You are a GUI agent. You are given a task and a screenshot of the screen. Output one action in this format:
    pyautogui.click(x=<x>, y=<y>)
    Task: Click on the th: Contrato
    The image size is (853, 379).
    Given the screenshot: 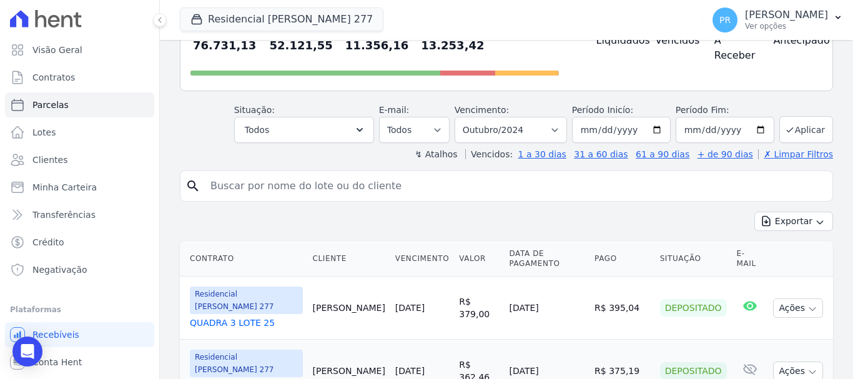 What is the action you would take?
    pyautogui.click(x=244, y=259)
    